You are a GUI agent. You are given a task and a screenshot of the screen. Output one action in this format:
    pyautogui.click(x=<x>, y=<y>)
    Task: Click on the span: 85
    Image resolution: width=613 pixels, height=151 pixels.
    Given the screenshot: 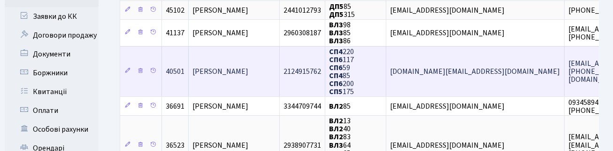 What is the action you would take?
    pyautogui.click(x=340, y=106)
    